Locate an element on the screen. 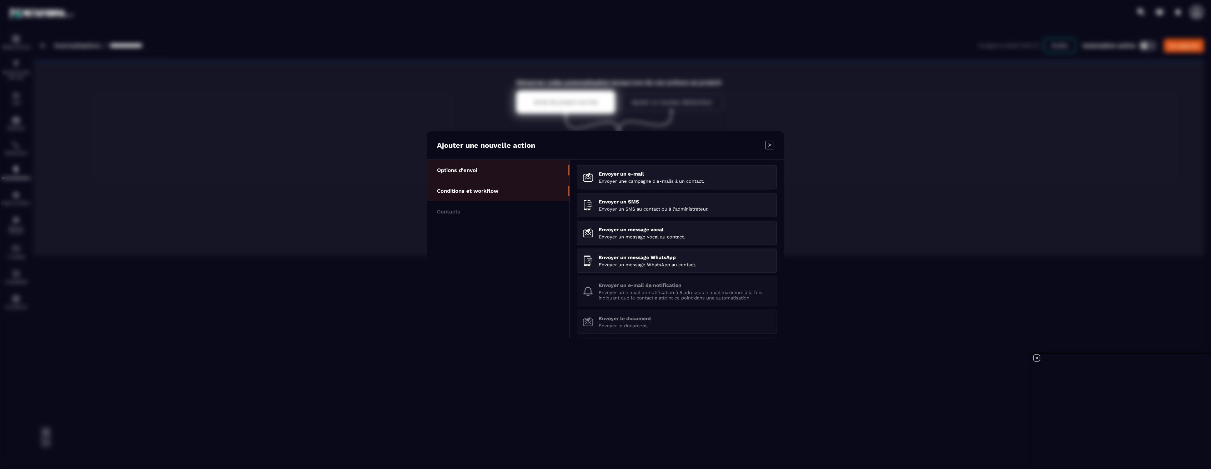  img: sendVoiceMessage.svg is located at coordinates (588, 233).